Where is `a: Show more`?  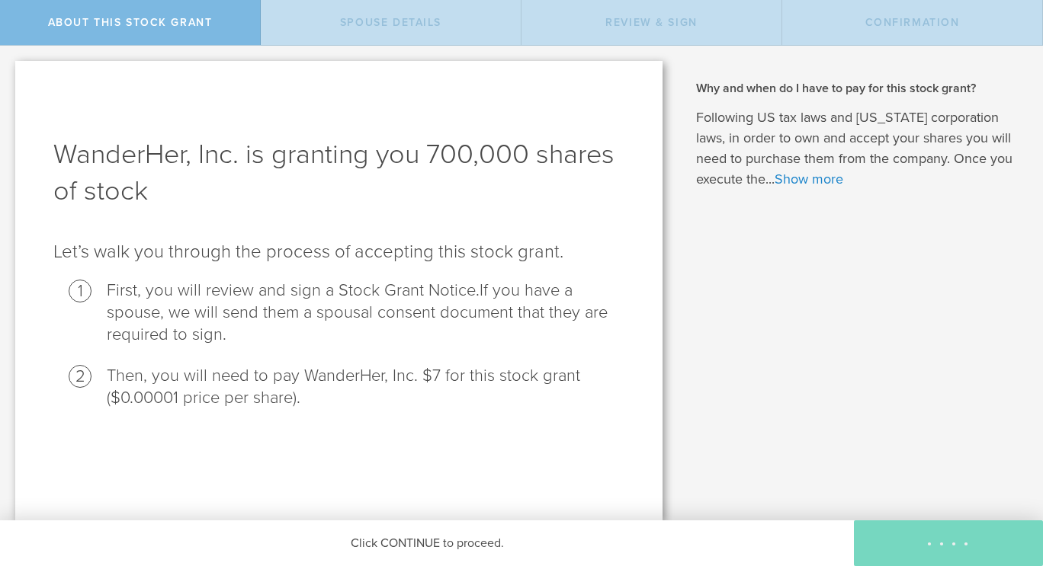 a: Show more is located at coordinates (809, 179).